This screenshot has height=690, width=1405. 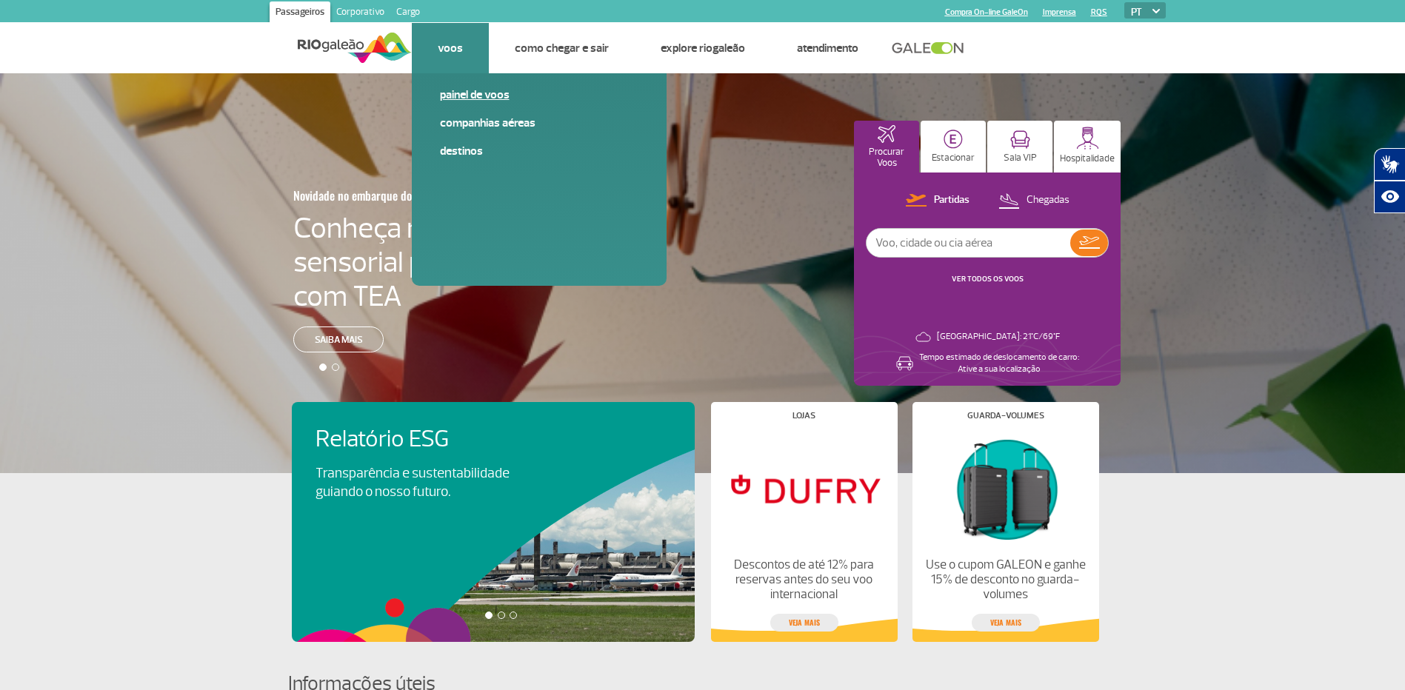 I want to click on h4: Lojas, so click(x=804, y=415).